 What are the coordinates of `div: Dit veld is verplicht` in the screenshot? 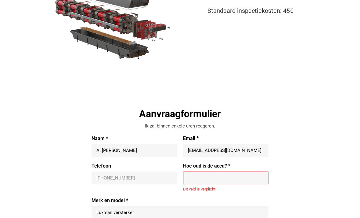 It's located at (226, 189).